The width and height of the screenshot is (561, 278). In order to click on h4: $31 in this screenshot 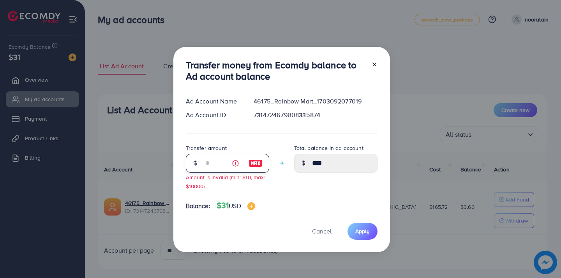, I will do `click(236, 205)`.